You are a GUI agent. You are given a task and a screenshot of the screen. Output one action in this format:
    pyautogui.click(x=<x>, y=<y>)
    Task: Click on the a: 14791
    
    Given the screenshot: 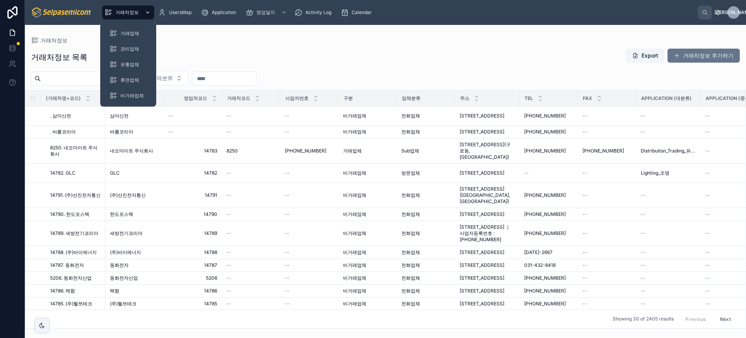 What is the action you would take?
    pyautogui.click(x=193, y=195)
    